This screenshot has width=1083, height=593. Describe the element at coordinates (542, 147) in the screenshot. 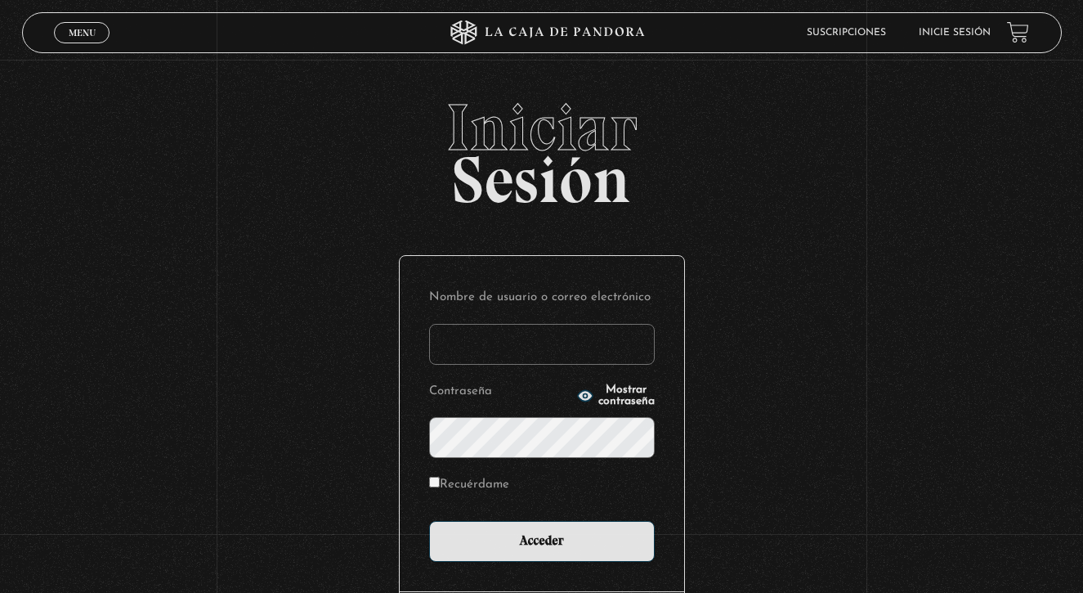

I see `h2: Sesión` at that location.